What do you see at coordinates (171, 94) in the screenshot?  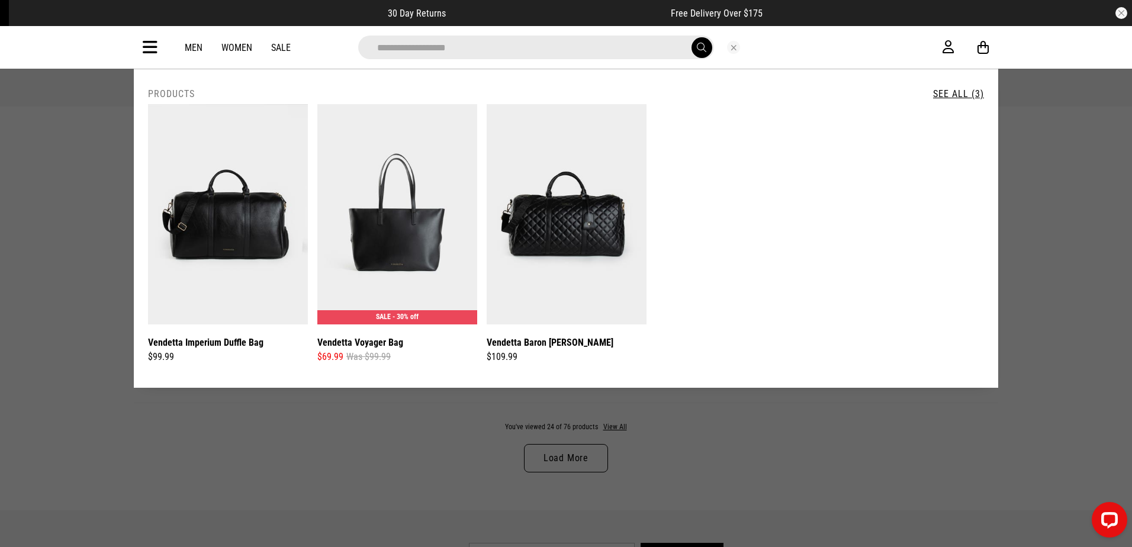 I see `h2: Products` at bounding box center [171, 94].